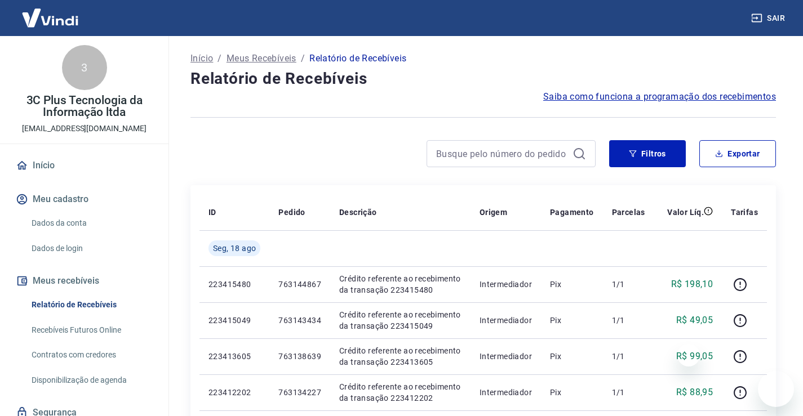  Describe the element at coordinates (400, 393) in the screenshot. I see `p: Crédito referente ao recebimento da transação 223412202` at that location.